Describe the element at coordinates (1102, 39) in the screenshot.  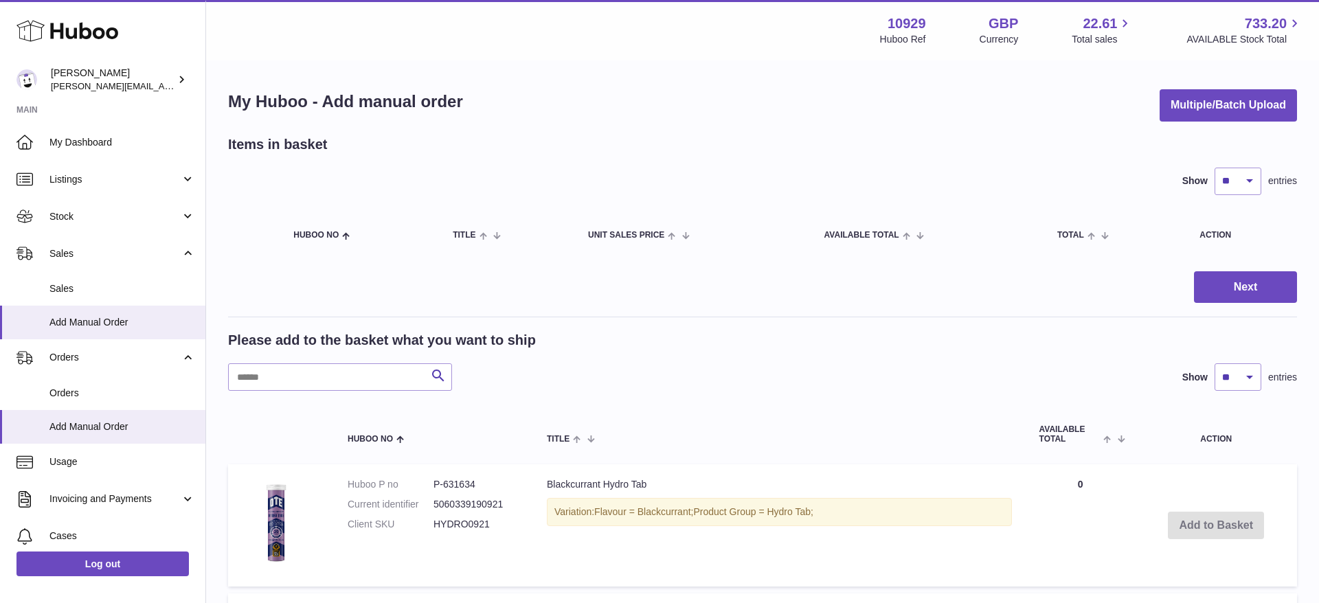
I see `span: Total sales` at that location.